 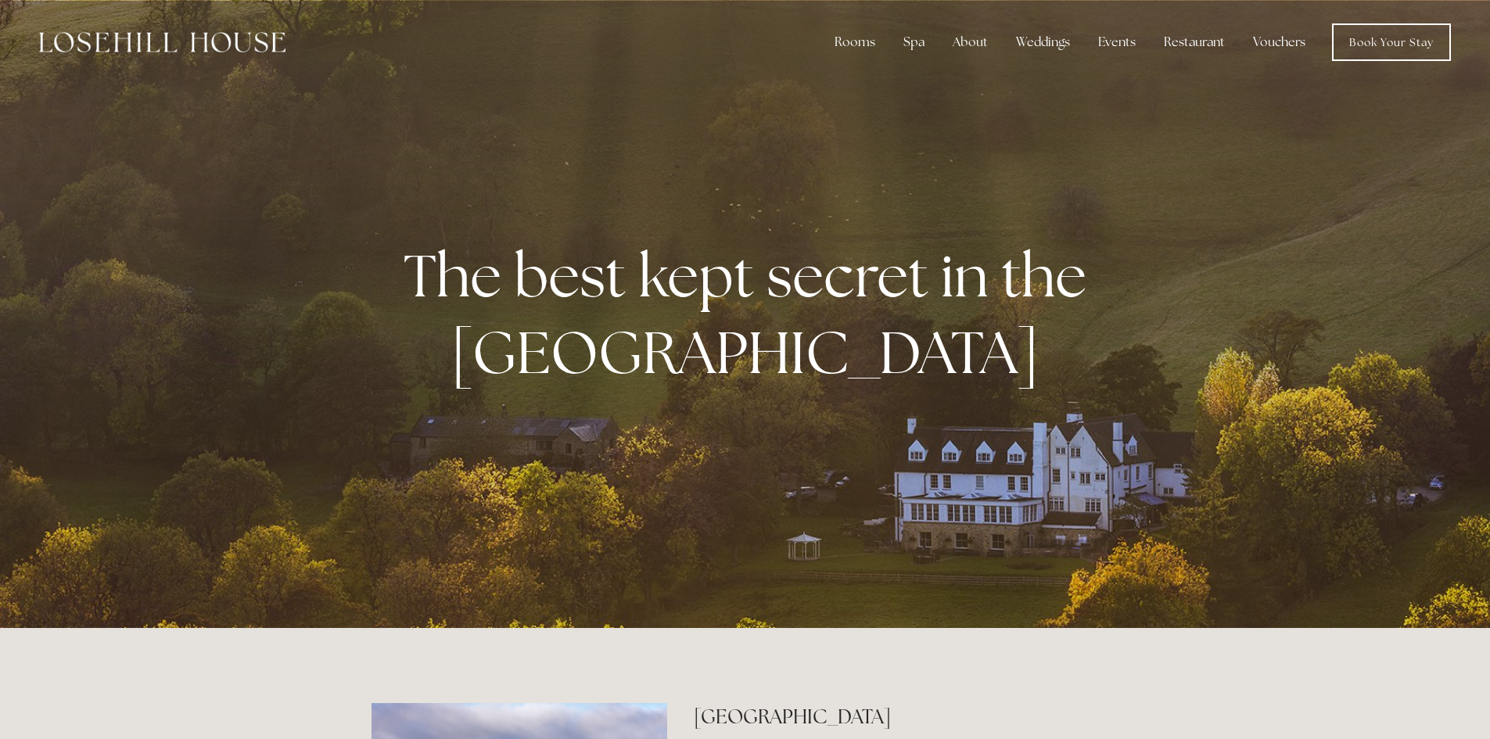 What do you see at coordinates (1194, 42) in the screenshot?
I see `div: Restaurant` at bounding box center [1194, 42].